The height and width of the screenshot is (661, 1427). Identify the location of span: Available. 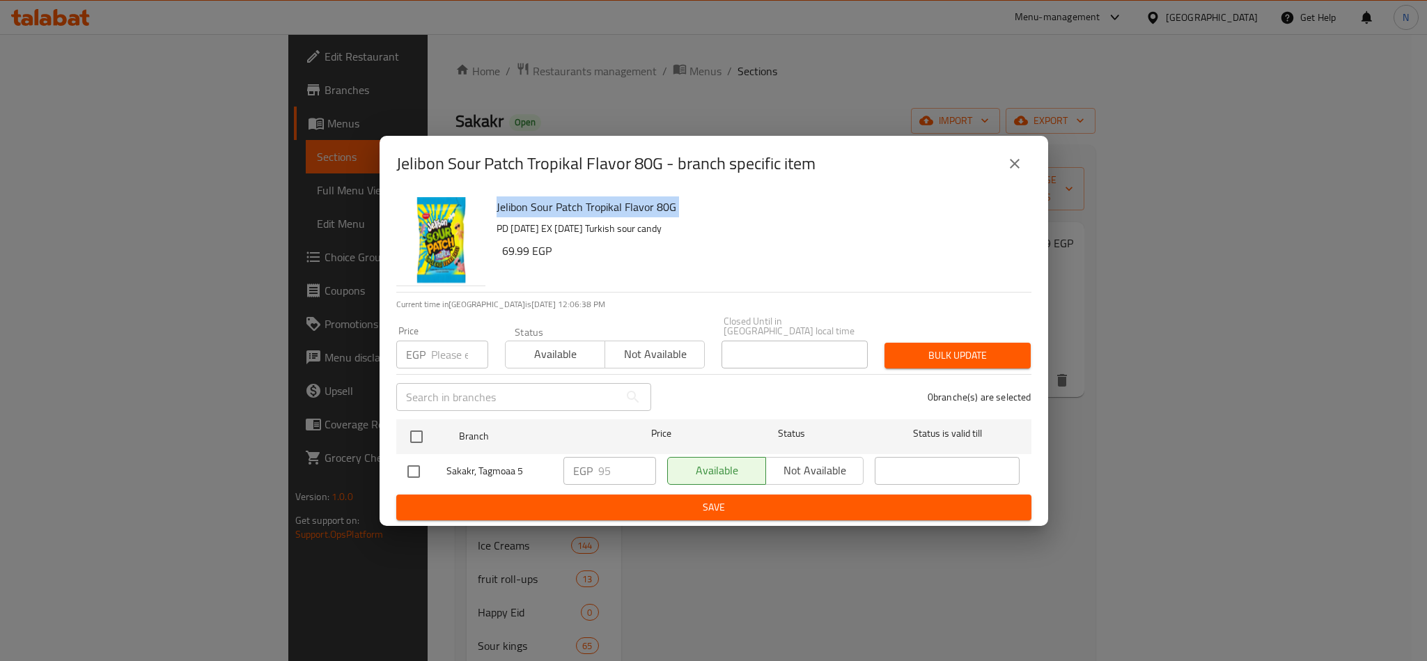
(555, 354).